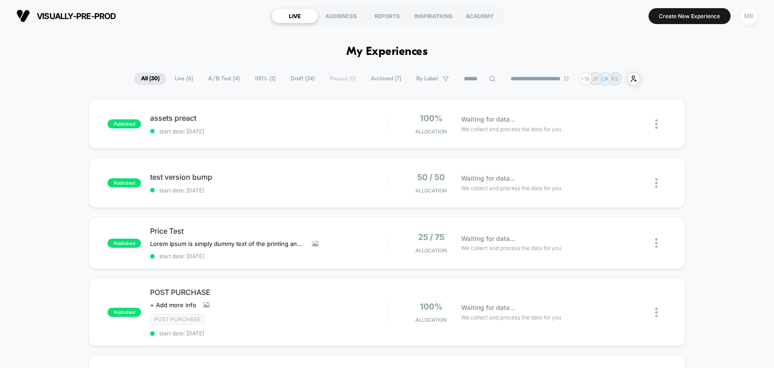  I want to click on span: All ( 30 ), so click(150, 78).